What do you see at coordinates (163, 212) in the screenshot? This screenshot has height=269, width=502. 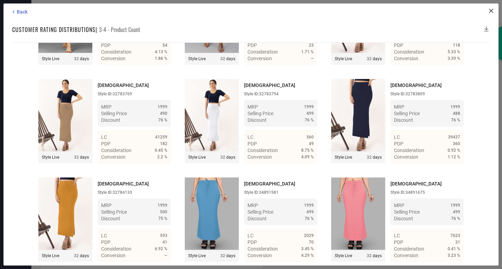 I see `span: 500` at bounding box center [163, 212].